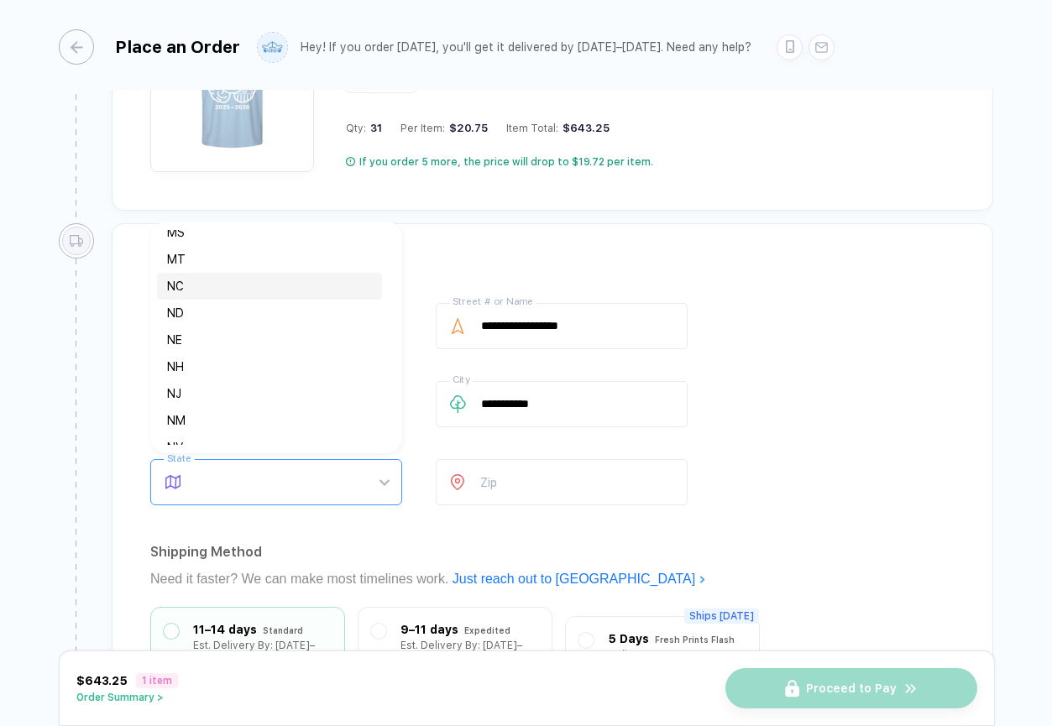  I want to click on div: Expedited, so click(487, 630).